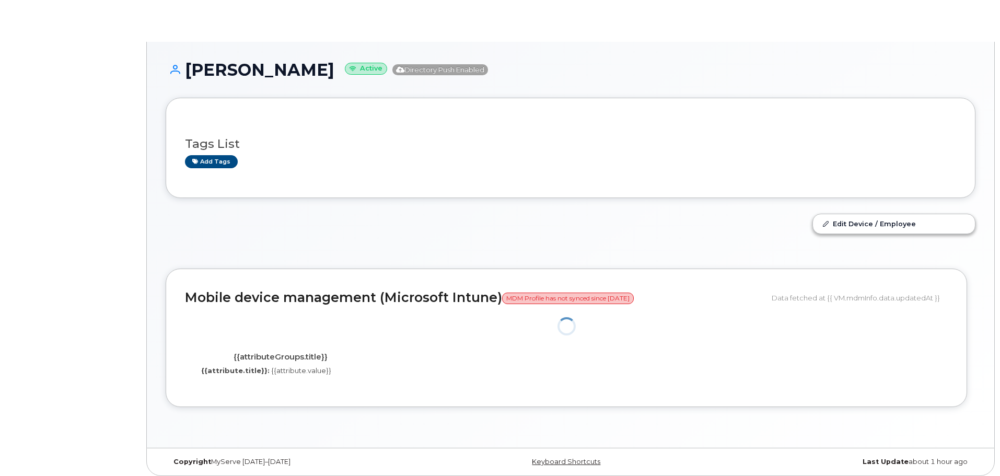 This screenshot has width=1000, height=476. I want to click on small: Active, so click(366, 68).